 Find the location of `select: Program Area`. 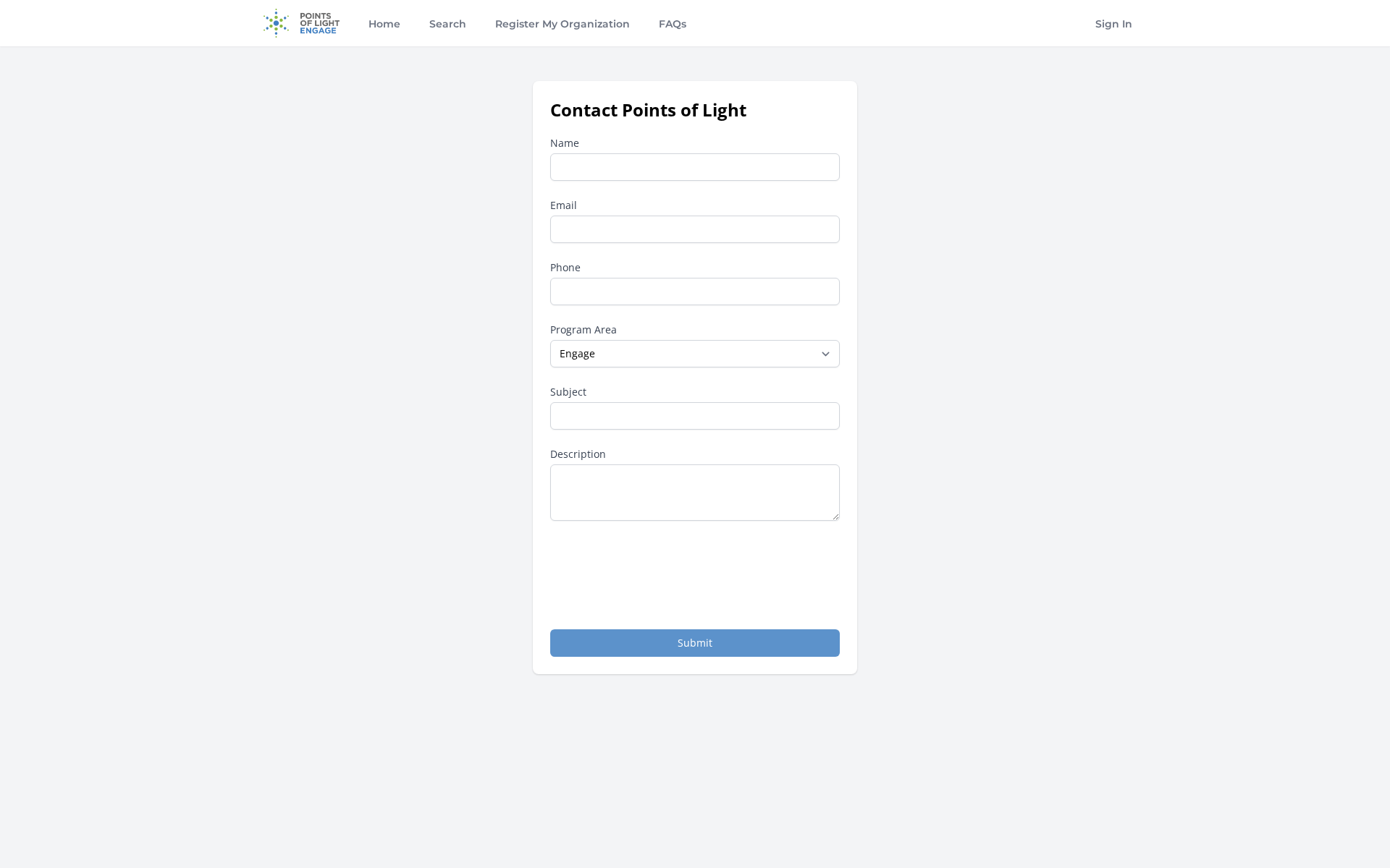

select: Program Area is located at coordinates (695, 354).